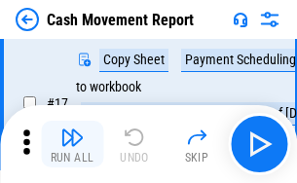  I want to click on div: Cash Movement Report, so click(120, 20).